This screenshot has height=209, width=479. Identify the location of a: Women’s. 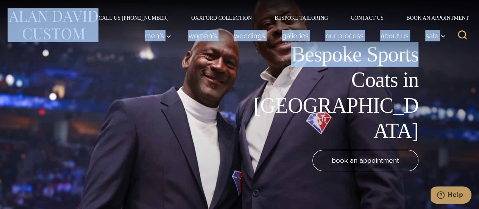
(203, 36).